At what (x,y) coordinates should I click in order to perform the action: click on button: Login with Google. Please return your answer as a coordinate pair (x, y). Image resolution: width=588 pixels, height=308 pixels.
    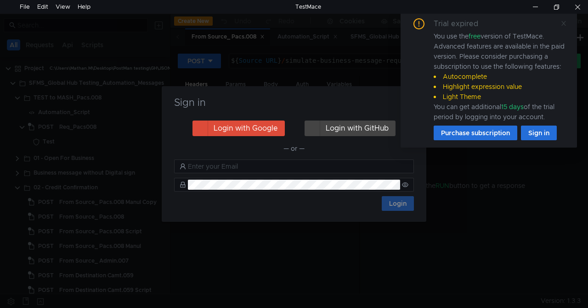
    Looking at the image, I should click on (238, 129).